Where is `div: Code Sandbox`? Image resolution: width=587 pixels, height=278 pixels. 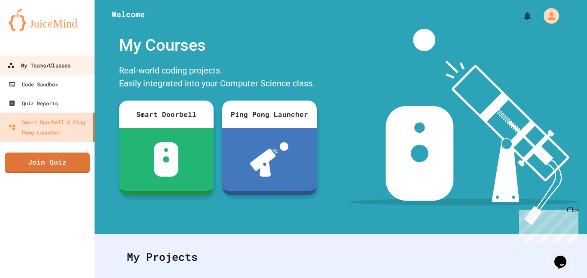
div: Code Sandbox is located at coordinates (33, 84).